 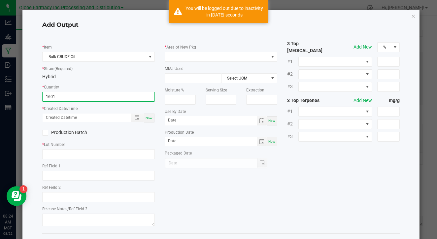 What do you see at coordinates (58, 69) in the screenshot?
I see `label: Strain` at bounding box center [58, 69].